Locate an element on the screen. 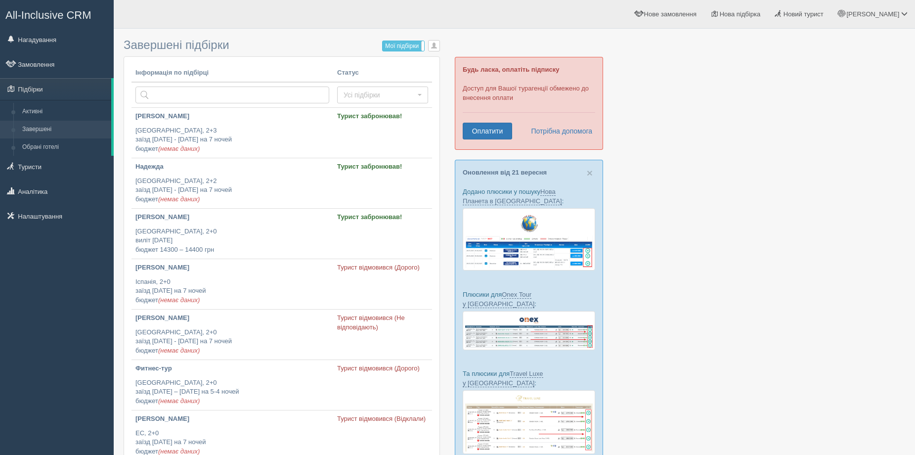 The width and height of the screenshot is (915, 455). p: Турист відмовився (Відклали) is located at coordinates (383, 419).